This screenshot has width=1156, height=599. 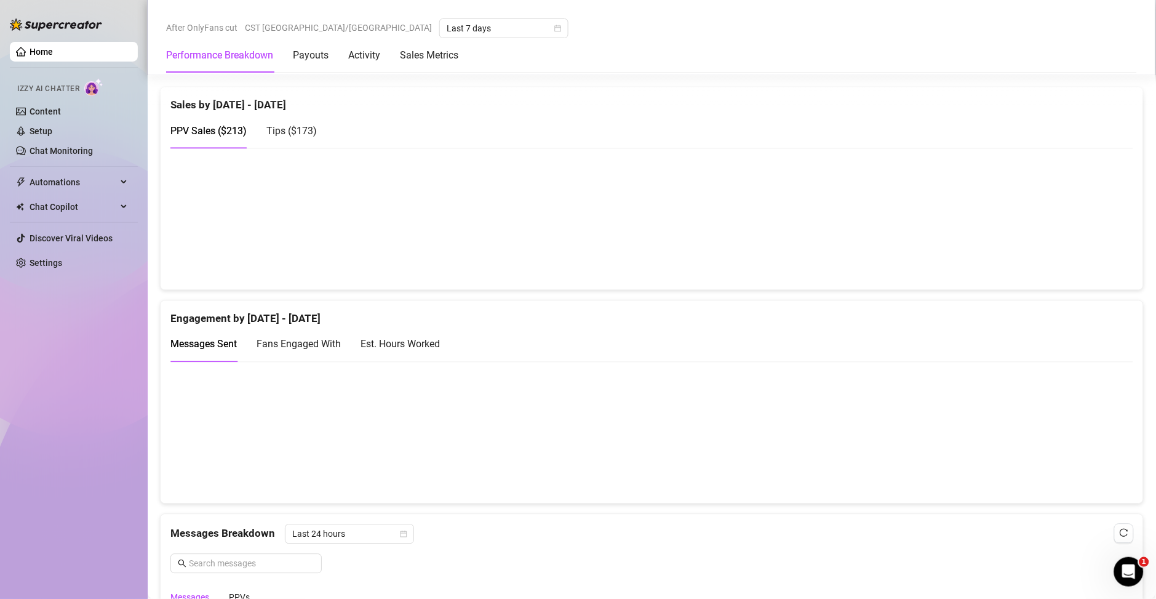 What do you see at coordinates (94, 87) in the screenshot?
I see `img: AI Chatter` at bounding box center [94, 87].